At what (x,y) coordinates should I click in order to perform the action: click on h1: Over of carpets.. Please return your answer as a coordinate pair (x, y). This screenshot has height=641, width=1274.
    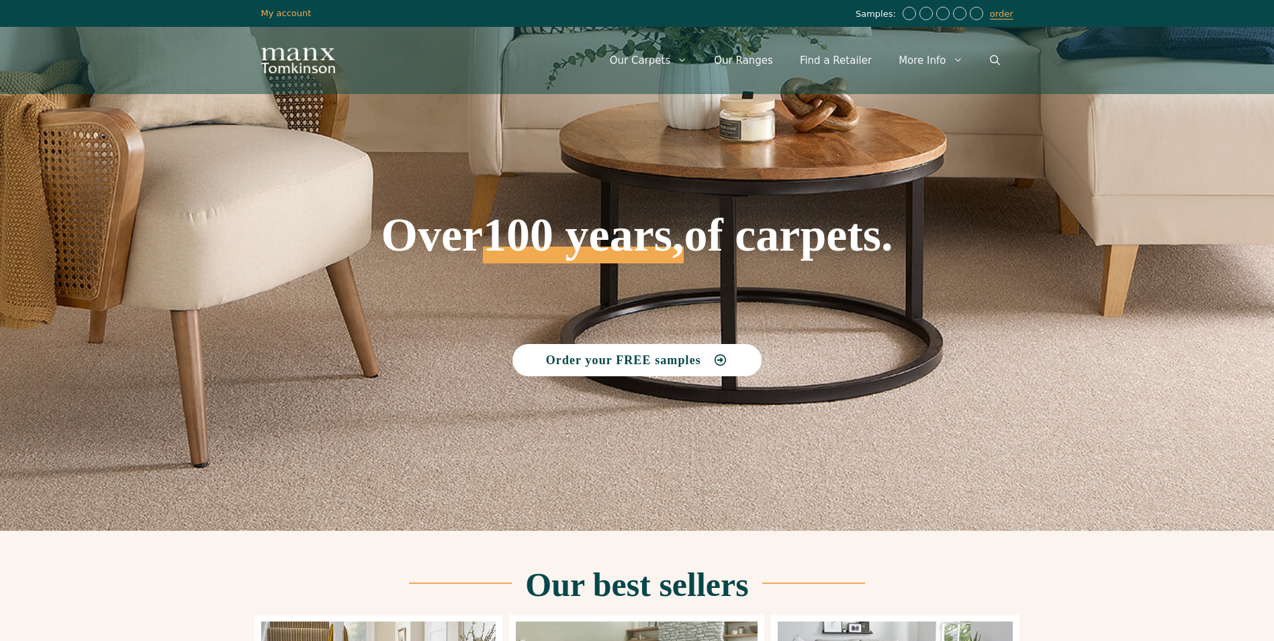
    Looking at the image, I should click on (638, 189).